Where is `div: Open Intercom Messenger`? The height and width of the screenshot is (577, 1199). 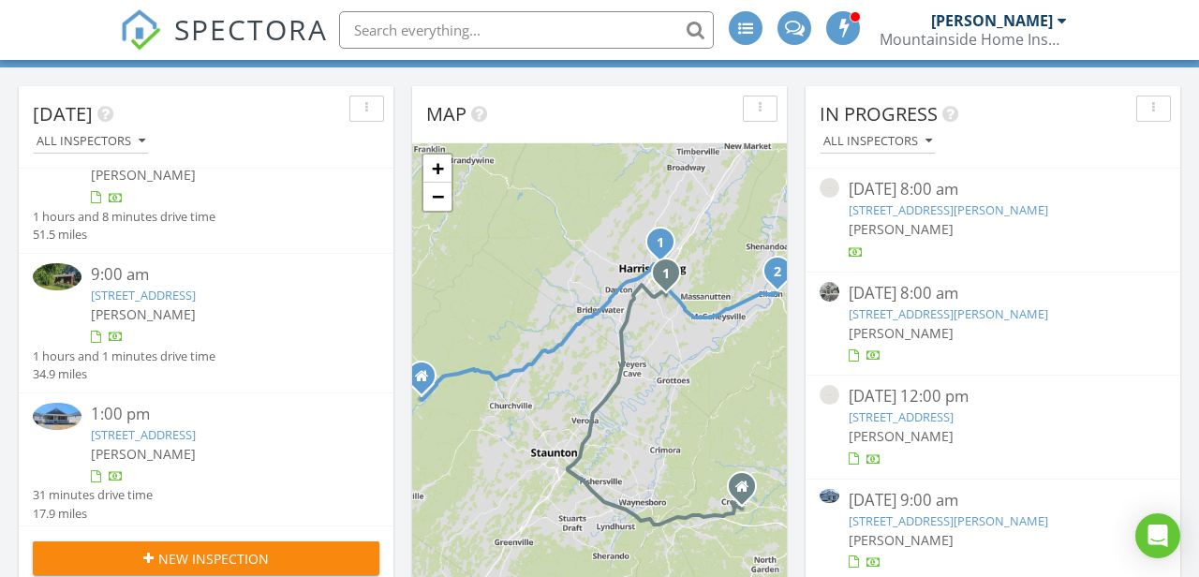 div: Open Intercom Messenger is located at coordinates (1158, 536).